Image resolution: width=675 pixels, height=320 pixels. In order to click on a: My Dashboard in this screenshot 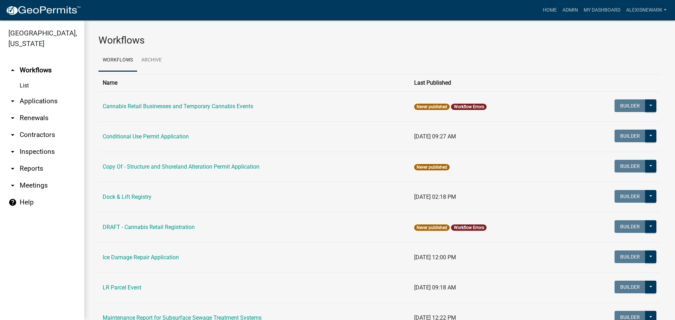, I will do `click(602, 10)`.